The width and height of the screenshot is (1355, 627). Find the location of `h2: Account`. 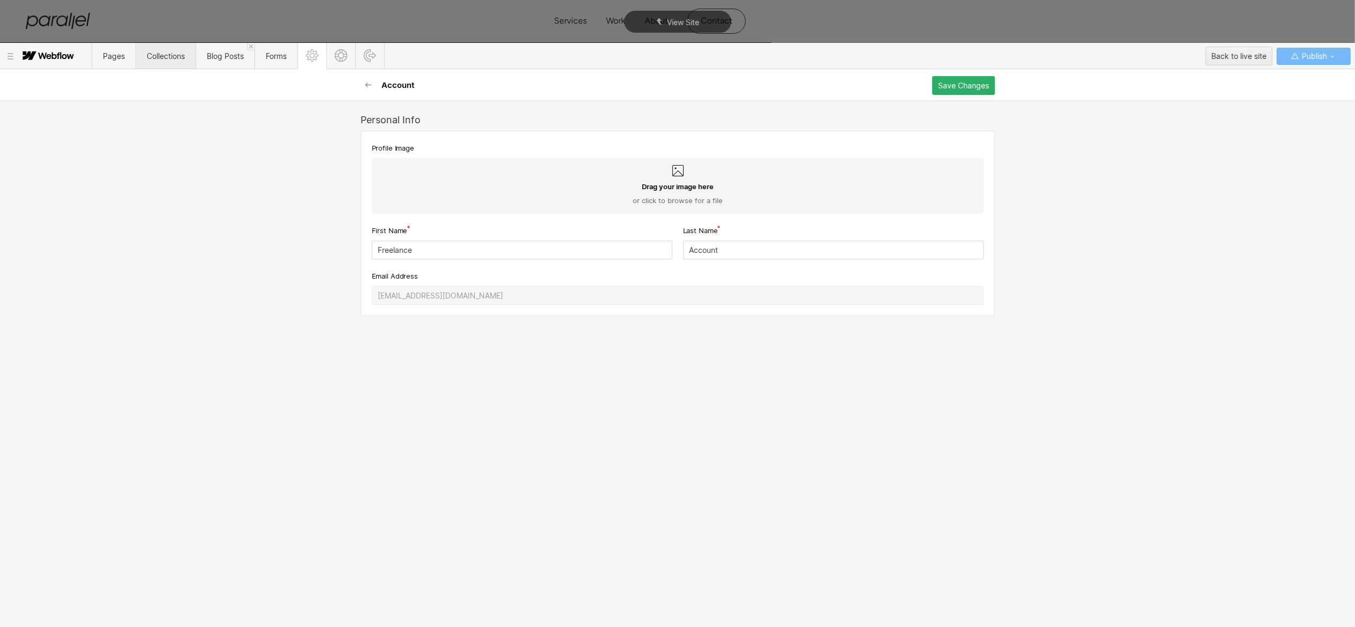

h2: Account is located at coordinates (657, 85).